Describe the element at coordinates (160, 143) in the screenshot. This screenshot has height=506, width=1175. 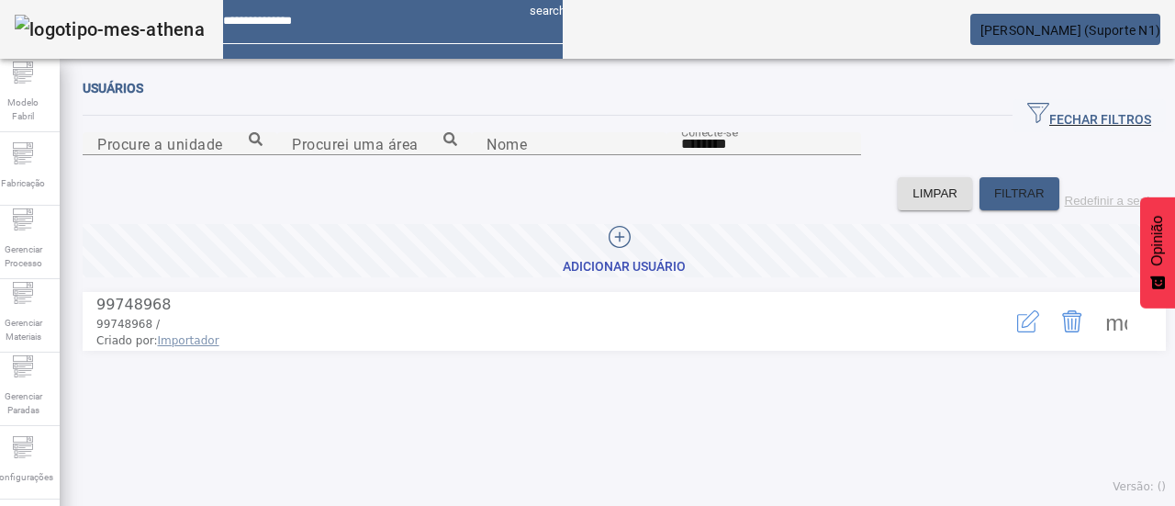
I see `font: Procure a unidade` at that location.